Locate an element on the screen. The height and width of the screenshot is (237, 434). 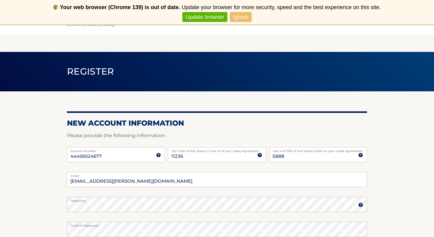
label: Last 4 of SSN of first lessee listed on your Lease Agreement is located at coordinates (318, 149).